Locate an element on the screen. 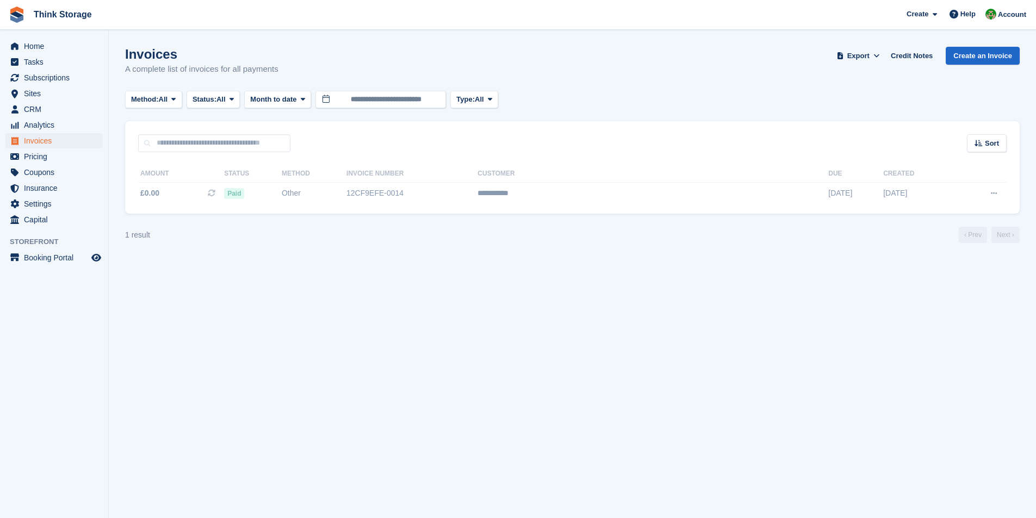 The width and height of the screenshot is (1036, 518). span: Storefront is located at coordinates (59, 242).